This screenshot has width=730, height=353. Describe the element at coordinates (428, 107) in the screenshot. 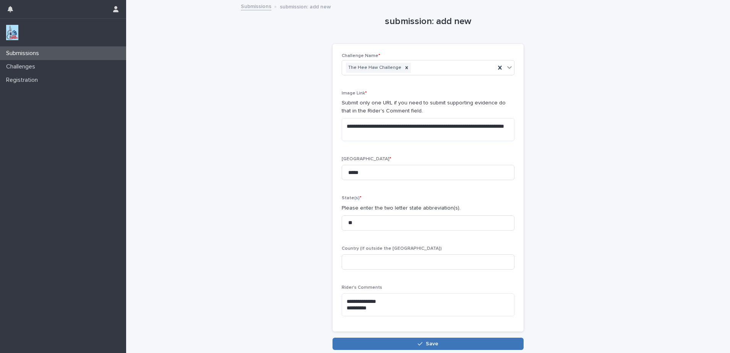

I see `p: Submit only one URL if you need to submit supporting evidence do that in the Rider's Comment field.` at that location.